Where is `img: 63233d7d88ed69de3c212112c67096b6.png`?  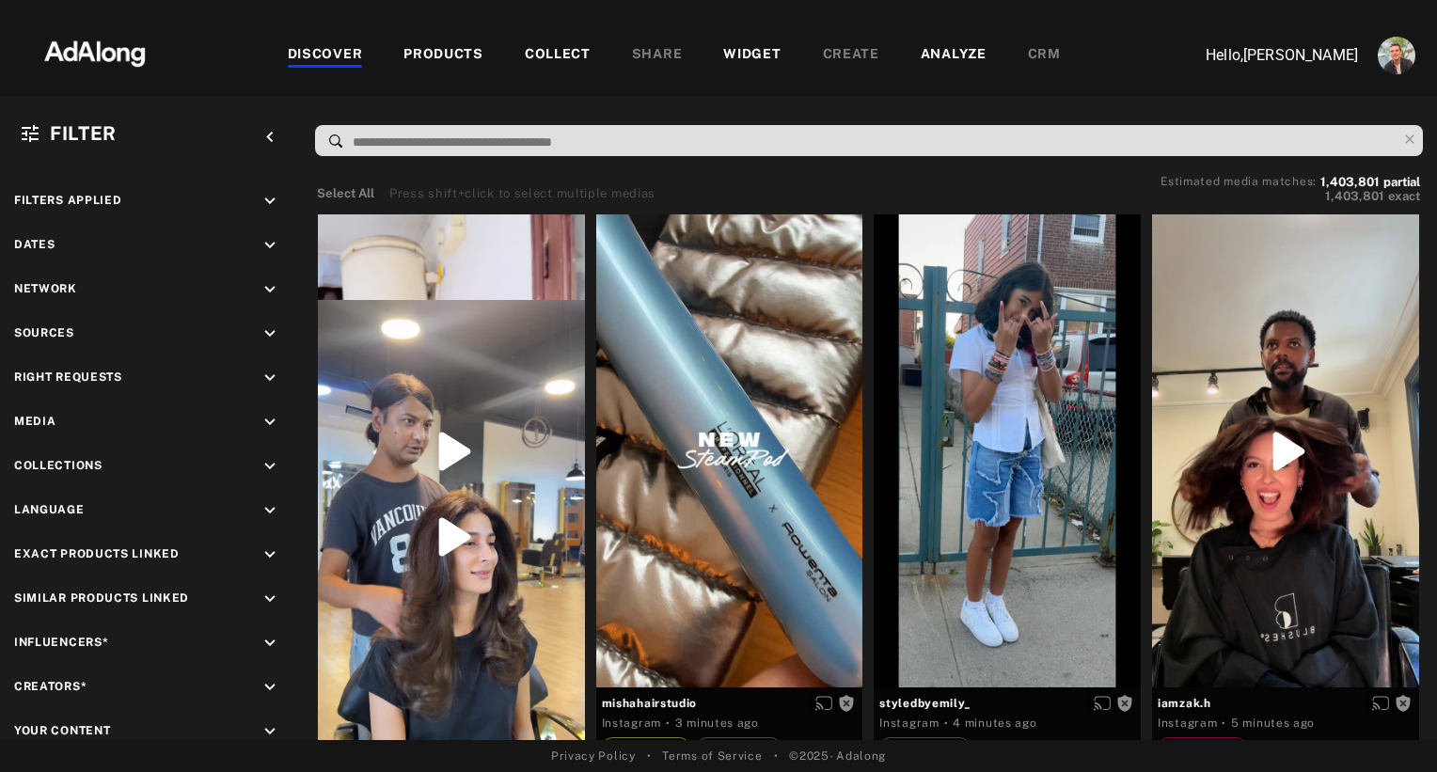
img: 63233d7d88ed69de3c212112c67096b6.png is located at coordinates (95, 52).